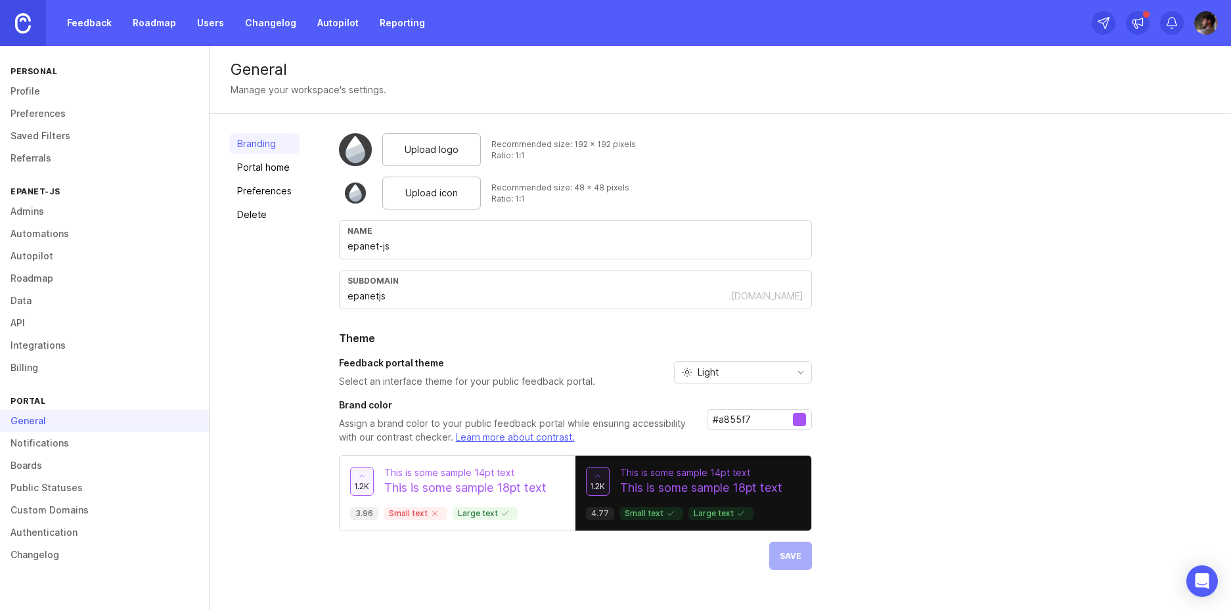 The height and width of the screenshot is (610, 1231). I want to click on a: Reporting, so click(402, 23).